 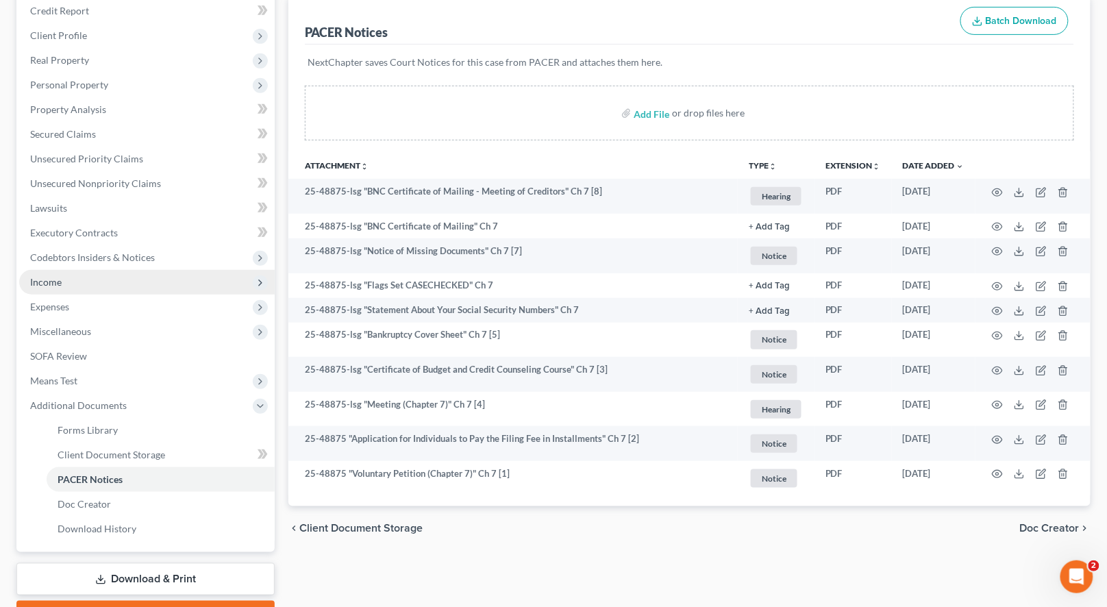 What do you see at coordinates (147, 208) in the screenshot?
I see `a: Lawsuits` at bounding box center [147, 208].